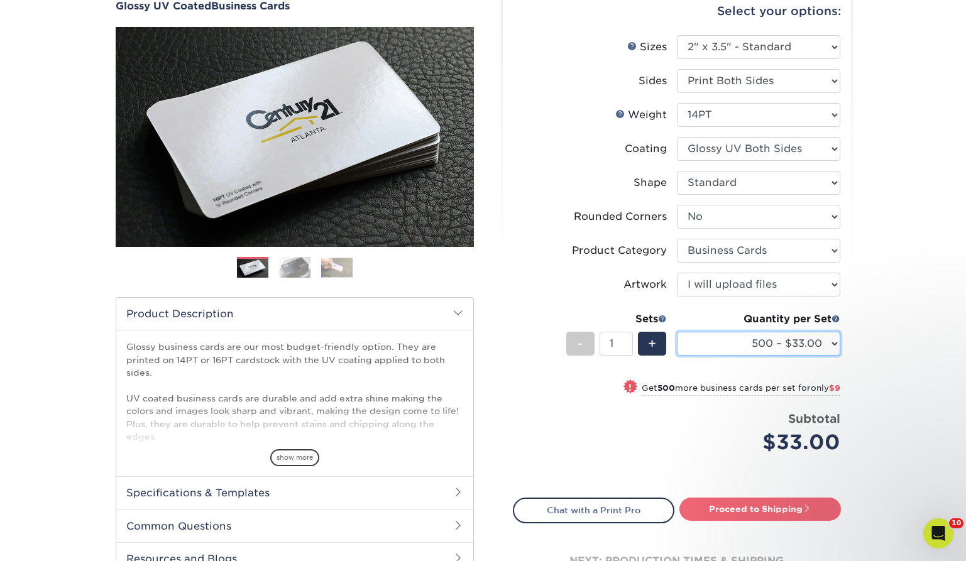 The image size is (966, 561). What do you see at coordinates (641, 115) in the screenshot?
I see `div: Weight` at bounding box center [641, 115].